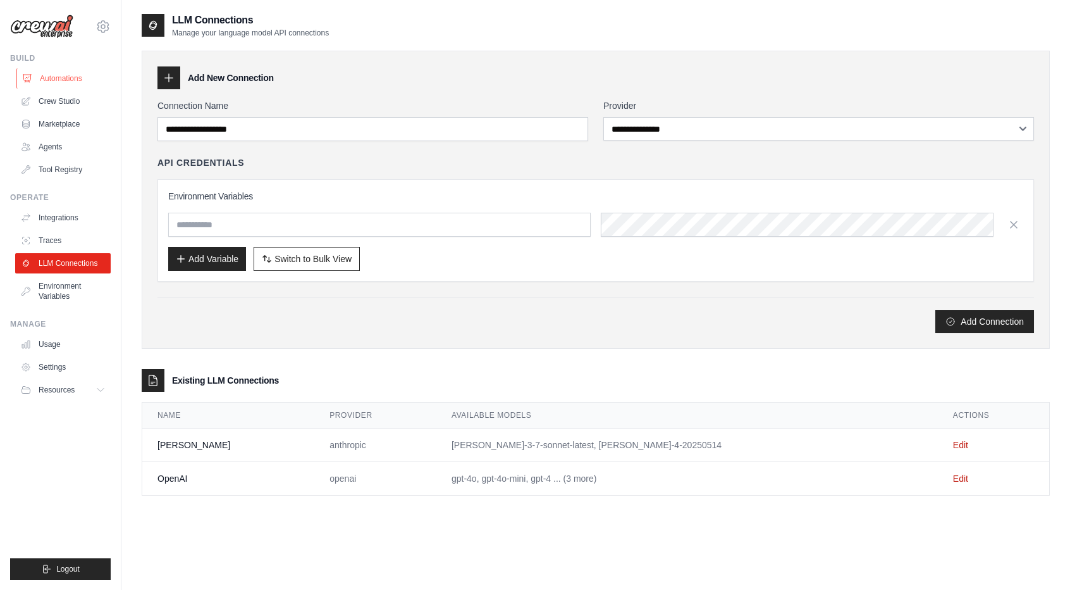 The width and height of the screenshot is (1070, 590). Describe the element at coordinates (63, 101) in the screenshot. I see `a: Crew Studio` at that location.